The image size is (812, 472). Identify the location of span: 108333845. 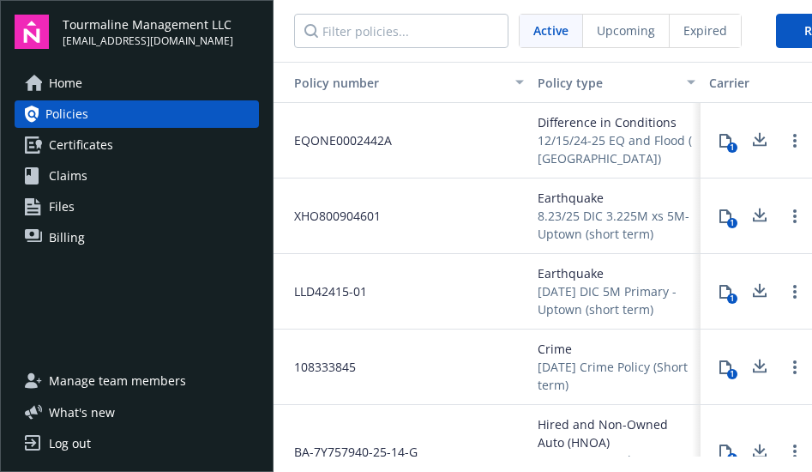
(318, 366).